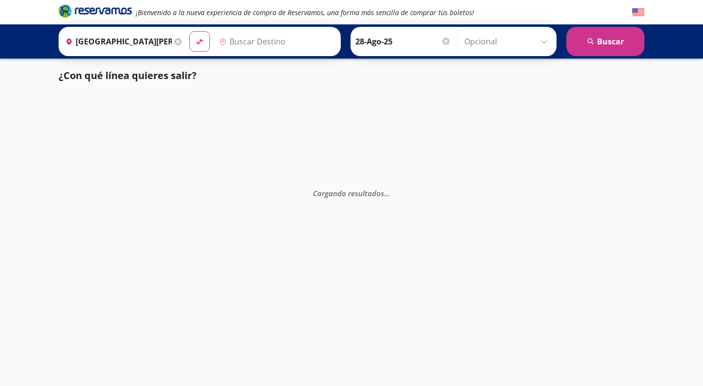 The height and width of the screenshot is (386, 703). I want to click on input: Buscar Origen, so click(117, 41).